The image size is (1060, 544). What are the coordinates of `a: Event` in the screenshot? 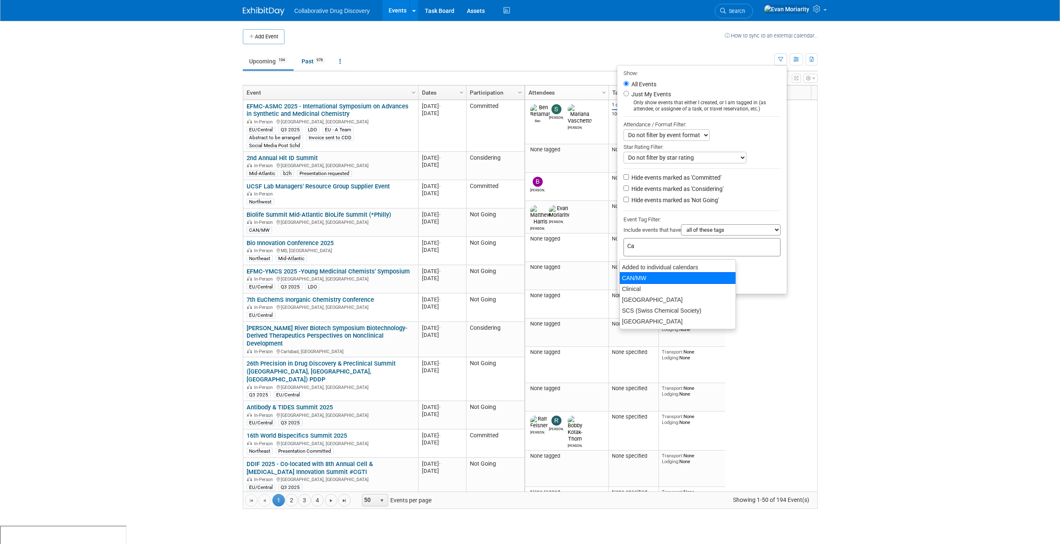 It's located at (329, 92).